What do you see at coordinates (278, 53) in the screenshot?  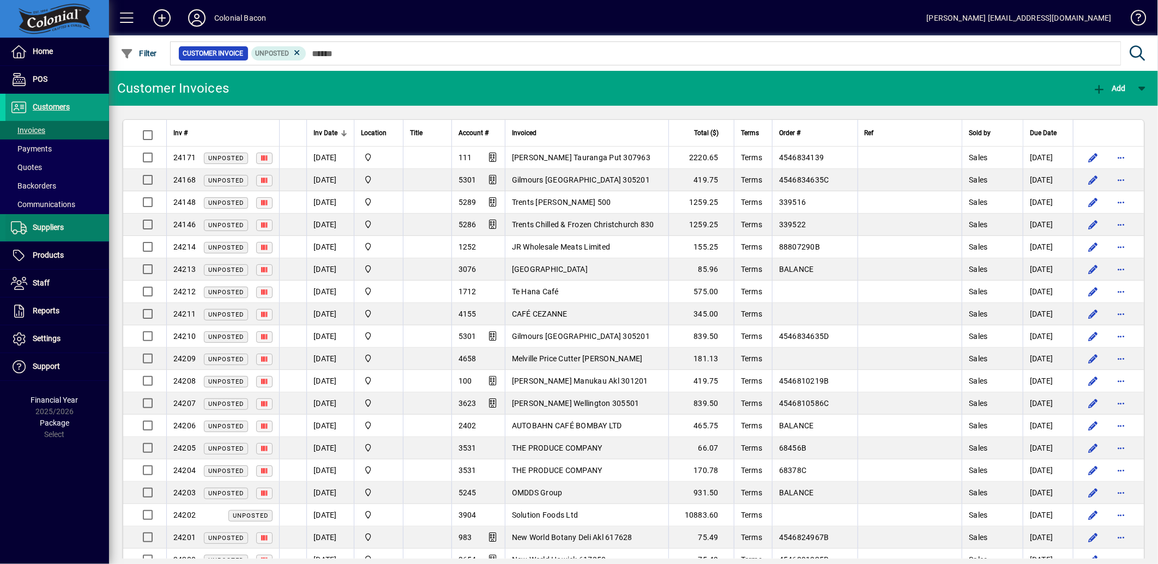 I see `mat-chip: Customer Invoice Status: Unposted` at bounding box center [278, 53].